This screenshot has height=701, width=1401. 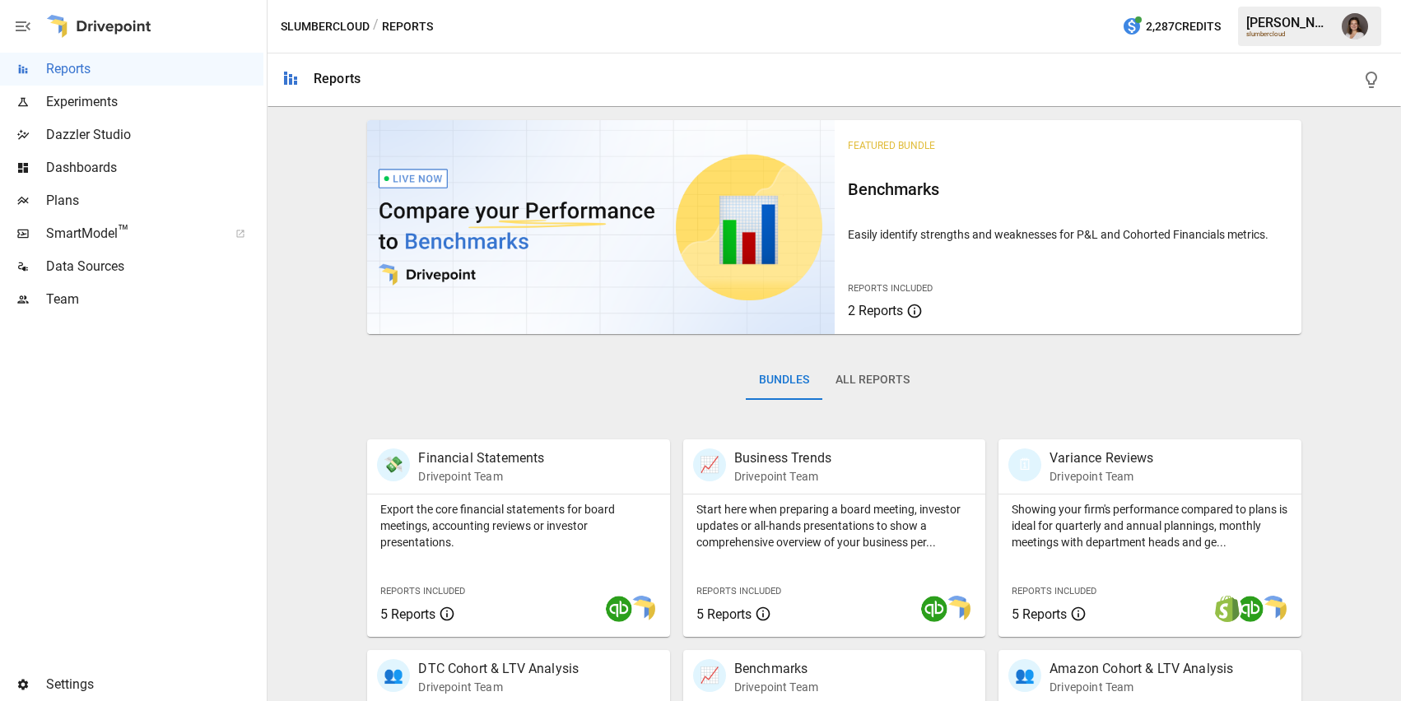 I want to click on p: Amazon Cohort & LTV Analysis, so click(x=1141, y=669).